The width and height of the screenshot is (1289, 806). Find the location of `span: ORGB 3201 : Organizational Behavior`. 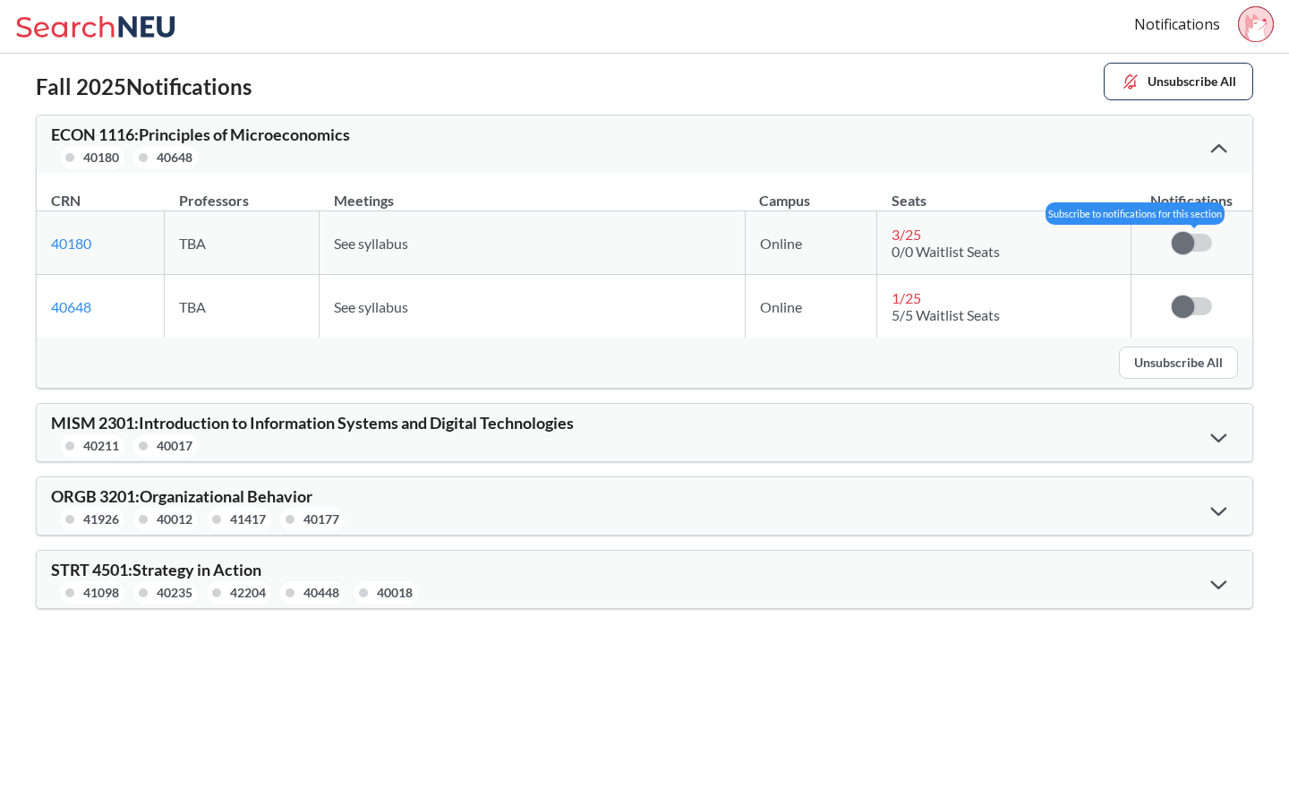

span: ORGB 3201 : Organizational Behavior is located at coordinates (182, 496).